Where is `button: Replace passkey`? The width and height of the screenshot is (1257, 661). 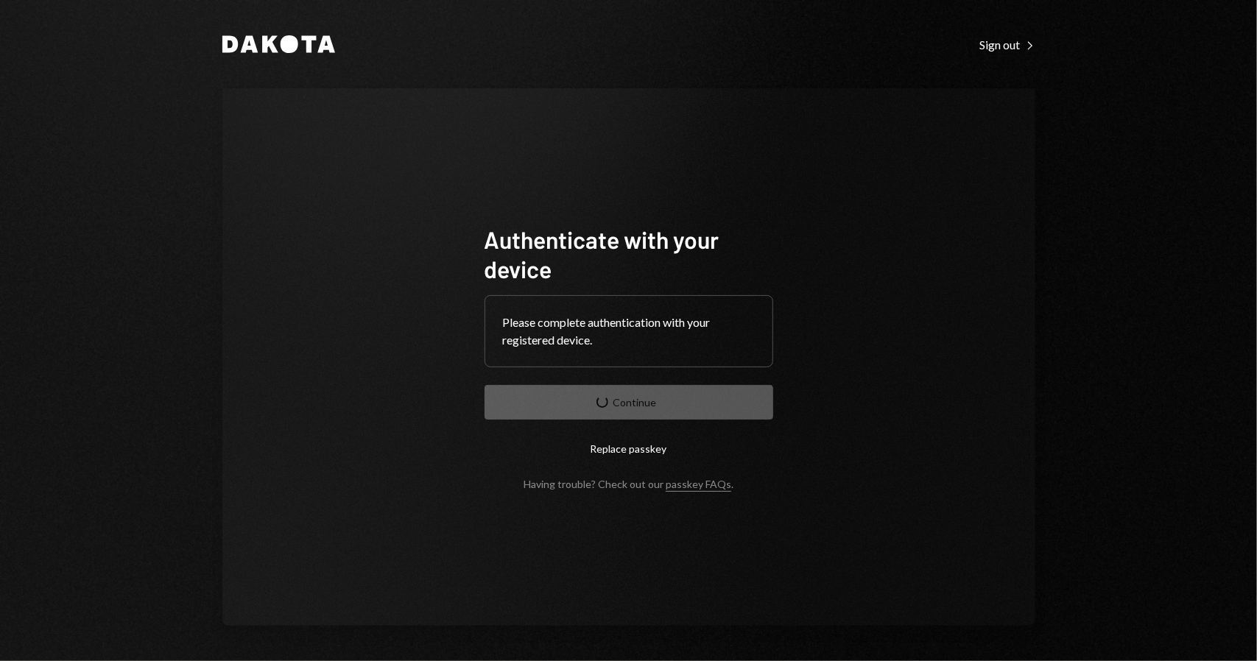 button: Replace passkey is located at coordinates (629, 449).